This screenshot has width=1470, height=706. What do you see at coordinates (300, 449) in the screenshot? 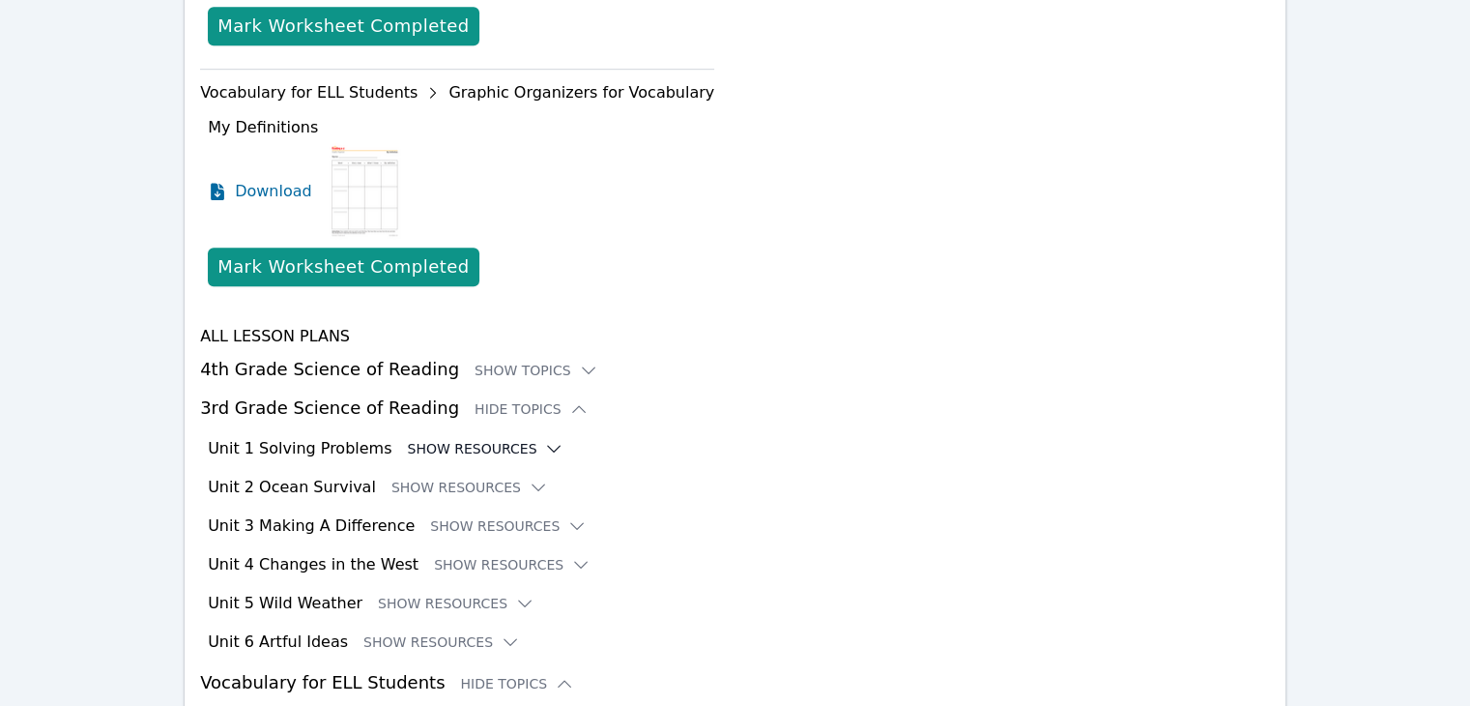
I see `h3: Unit 1 Solving Problems` at bounding box center [300, 449].